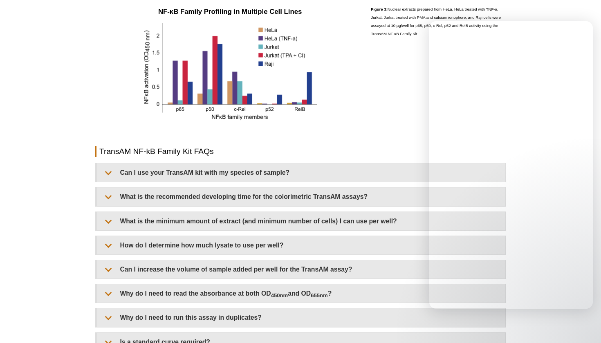  What do you see at coordinates (230, 72) in the screenshot?
I see `img: NFkB family profiling of DNA binding activation in various cell lines` at bounding box center [230, 72].